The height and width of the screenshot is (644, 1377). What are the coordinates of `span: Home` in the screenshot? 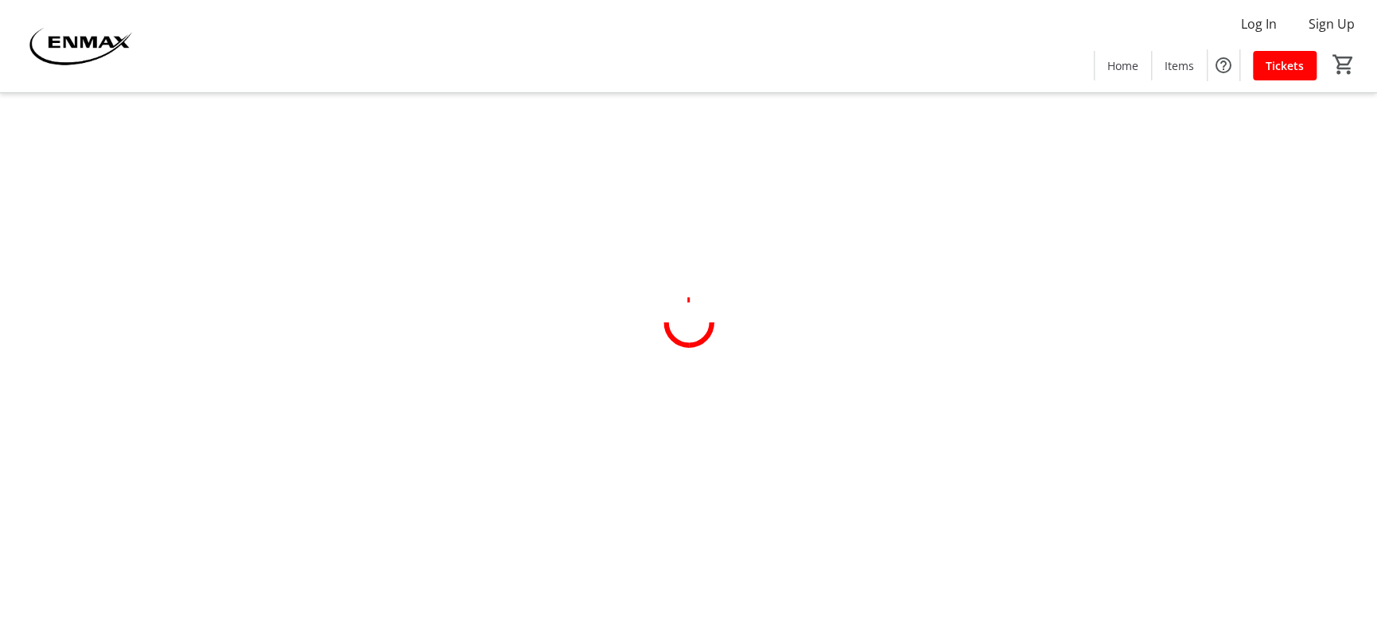 It's located at (1122, 65).